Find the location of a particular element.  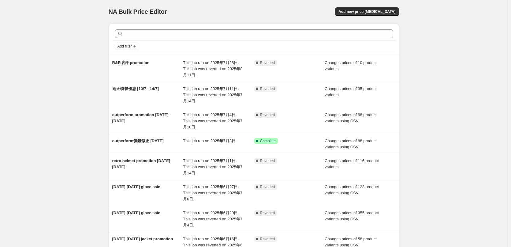

span: This job ran on 2025年7月28日. This job was reverted on 2025年8月11日. is located at coordinates (213, 69).